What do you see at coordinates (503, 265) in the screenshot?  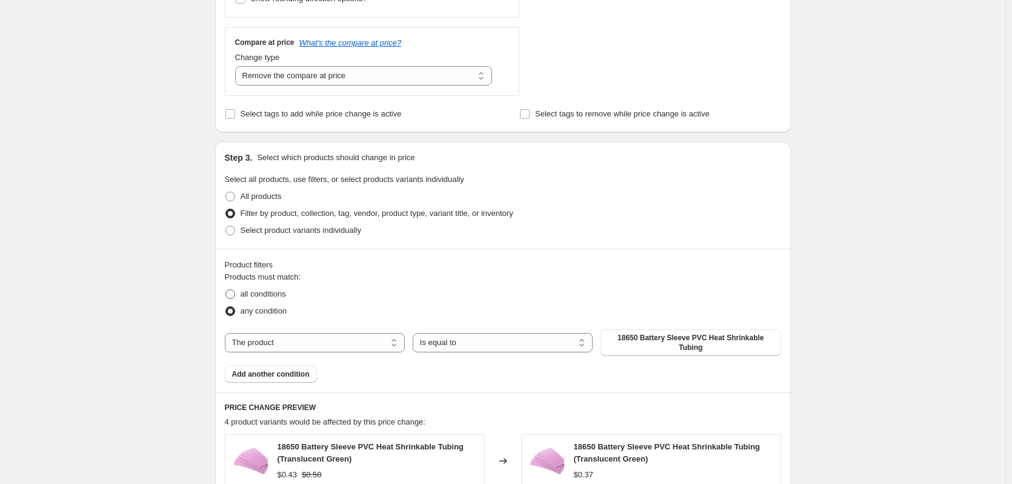 I see `div: Product filters` at bounding box center [503, 265].